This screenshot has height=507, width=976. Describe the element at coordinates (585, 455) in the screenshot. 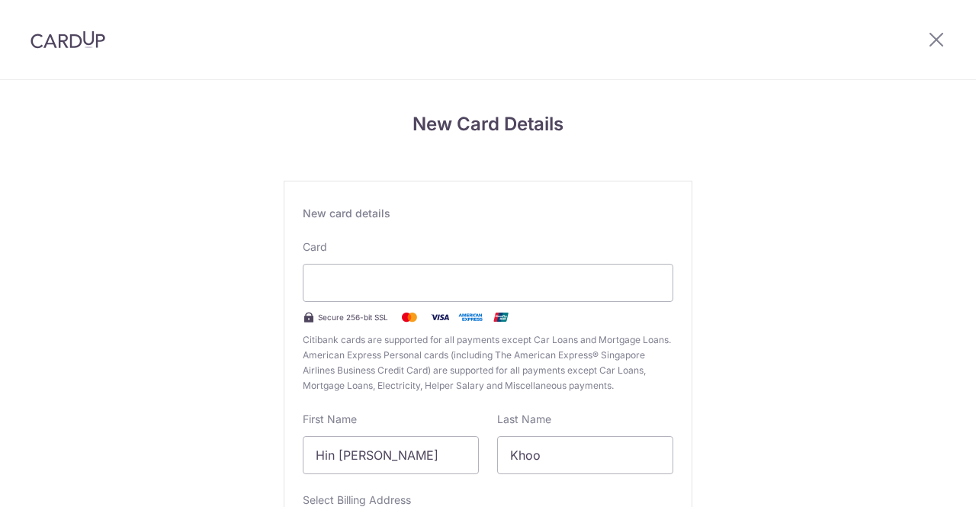

I see `input: Cardholder Last Name` at that location.